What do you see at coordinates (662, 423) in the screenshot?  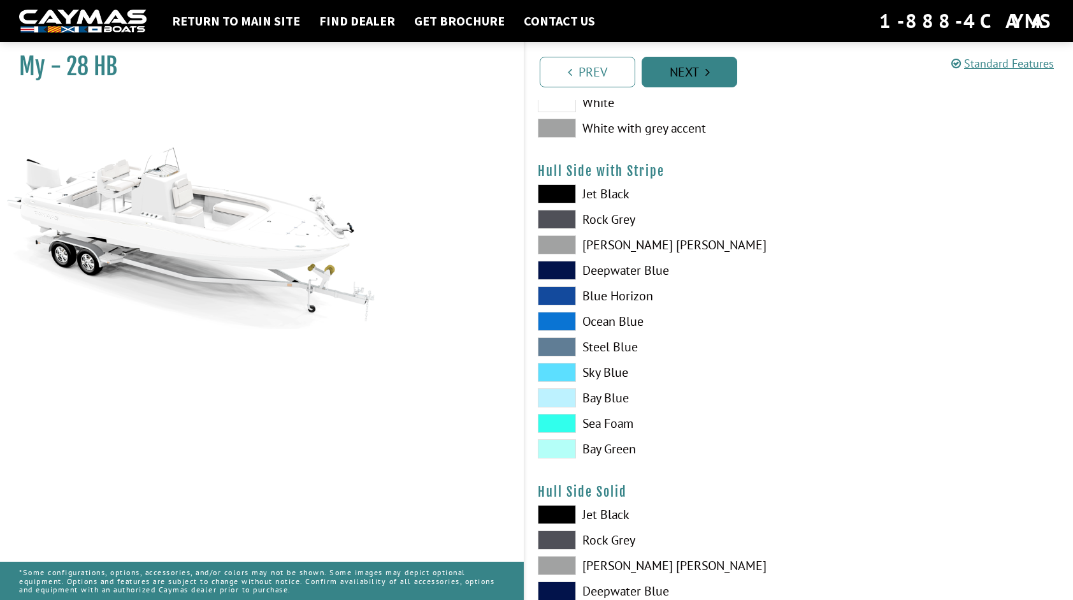 I see `label: Sea Foam` at bounding box center [662, 423].